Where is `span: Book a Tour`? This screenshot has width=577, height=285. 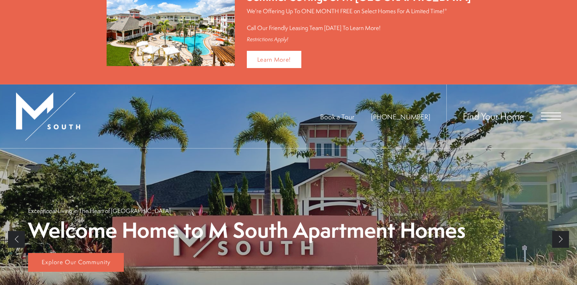 span: Book a Tour is located at coordinates (337, 117).